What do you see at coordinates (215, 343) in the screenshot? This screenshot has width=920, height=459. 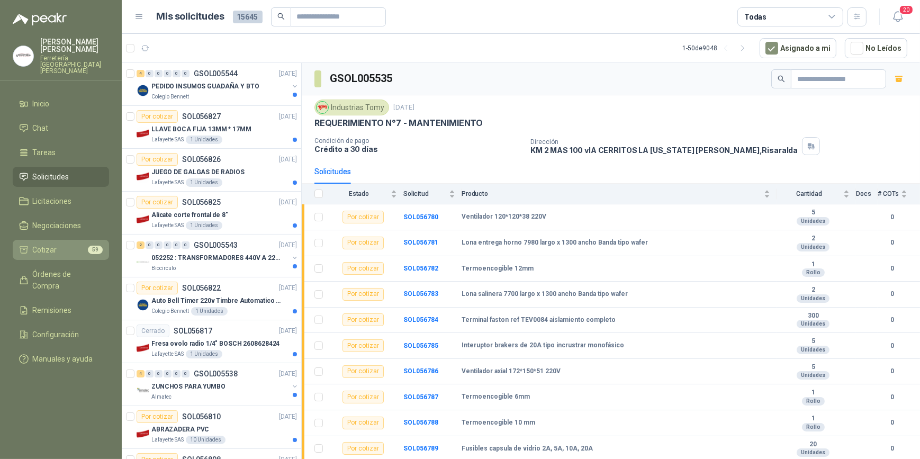 I see `p: Fresa ovolo radio 1/4" BOSCH 2608628424` at bounding box center [215, 343].